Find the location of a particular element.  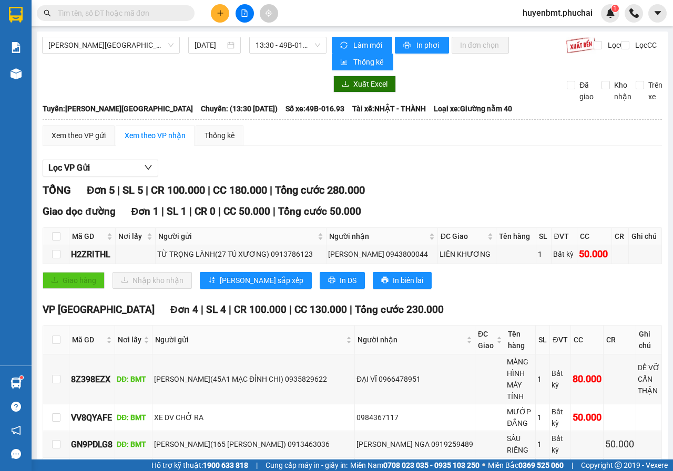

span: Lọc CR is located at coordinates (617, 45).